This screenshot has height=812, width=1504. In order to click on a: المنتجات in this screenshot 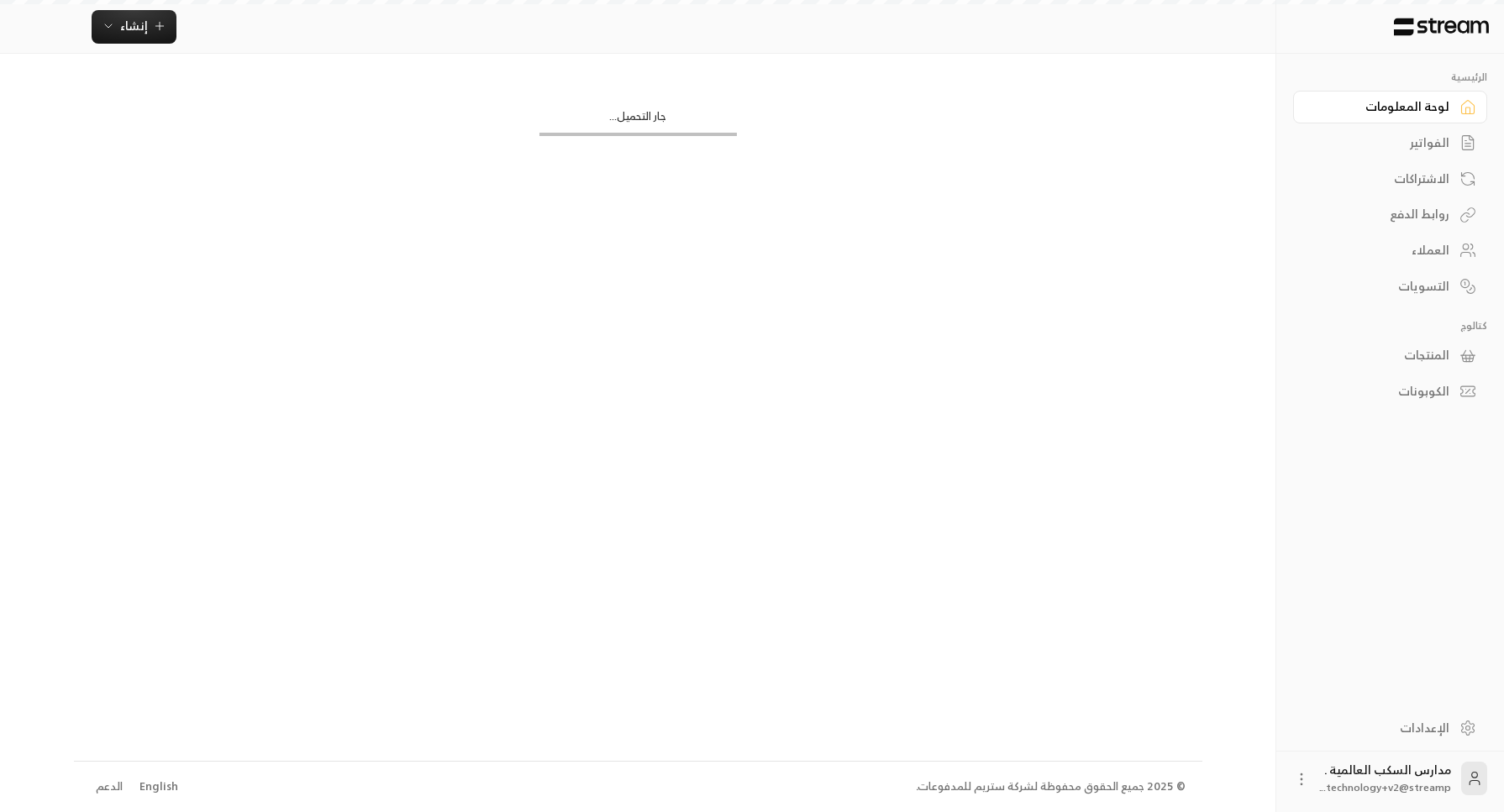, I will do `click(1390, 355)`.